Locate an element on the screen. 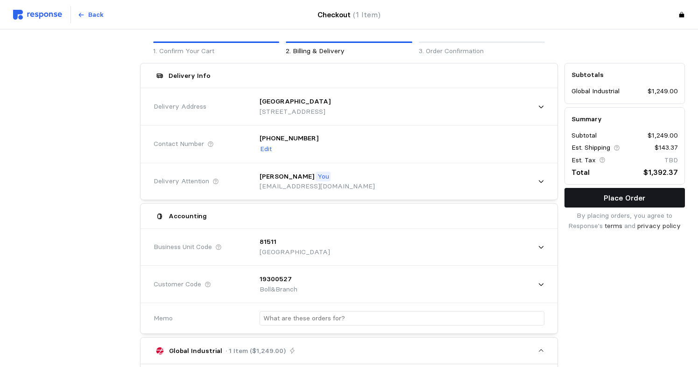 The height and width of the screenshot is (367, 698). p: Place Order is located at coordinates (624, 198).